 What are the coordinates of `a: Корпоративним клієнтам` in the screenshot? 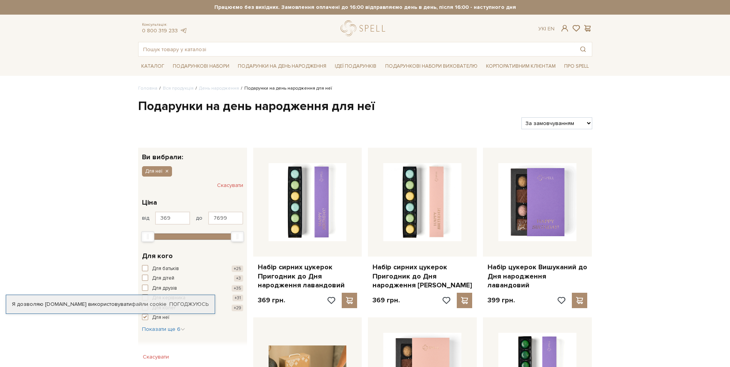 It's located at (521, 66).